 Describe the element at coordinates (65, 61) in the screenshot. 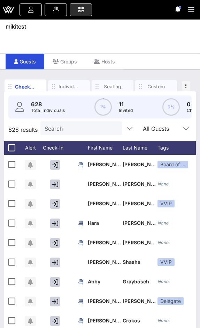

I see `div: Groups` at that location.